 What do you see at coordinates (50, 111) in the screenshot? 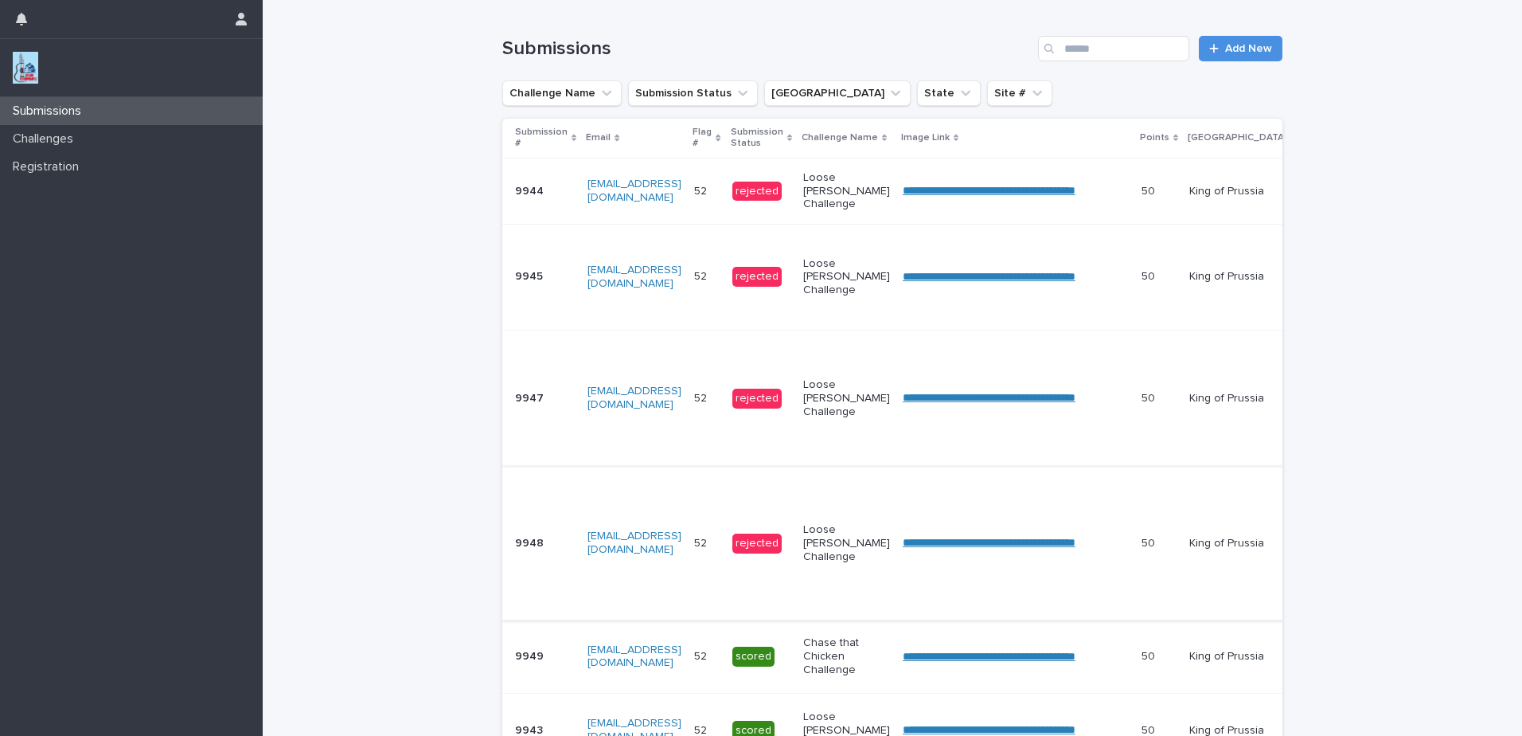
I see `p: Submissions` at bounding box center [50, 111].